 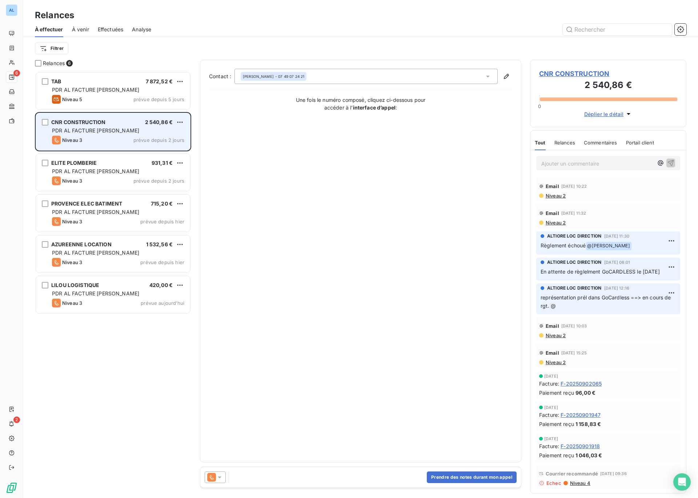 What do you see at coordinates (563, 245) in the screenshot?
I see `span: Règlement échoué` at bounding box center [563, 245].